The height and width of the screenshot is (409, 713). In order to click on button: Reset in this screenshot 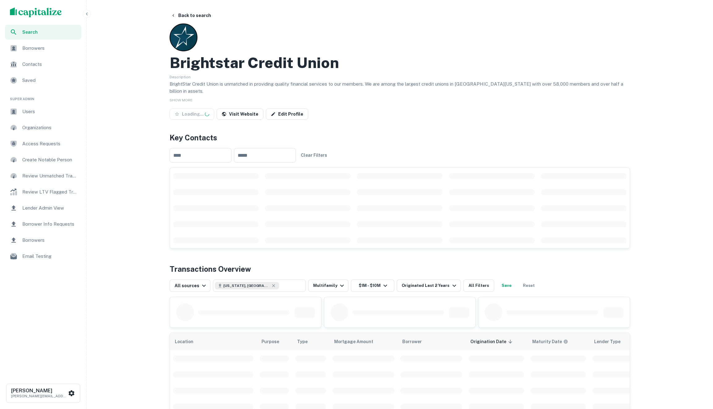, I will do `click(529, 286)`.